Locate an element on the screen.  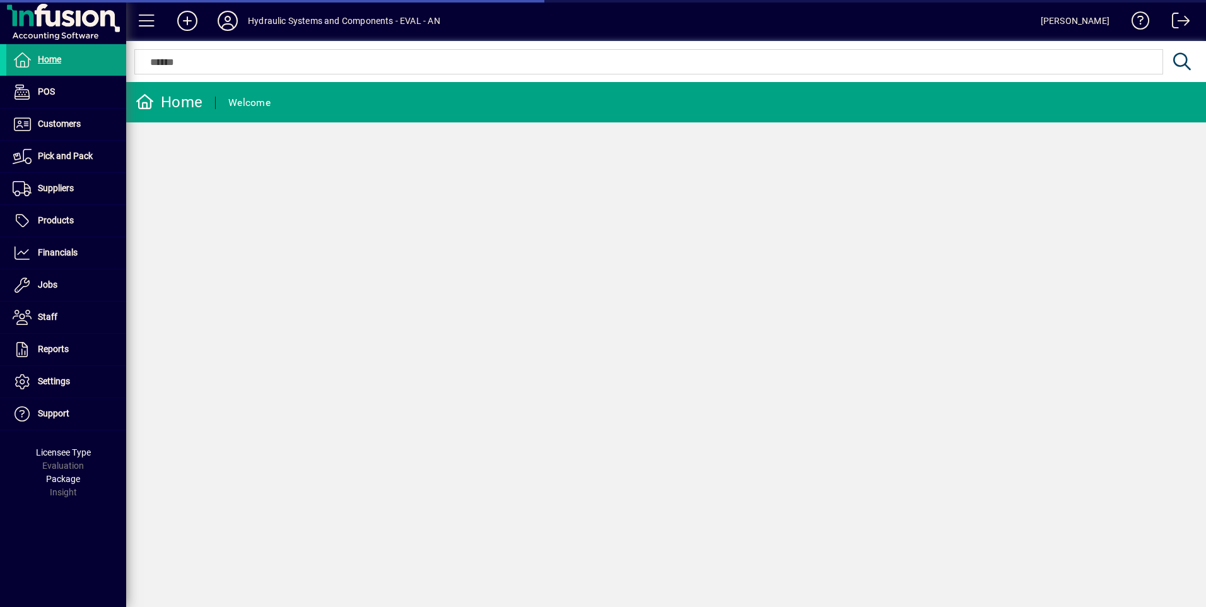
a: Support is located at coordinates (66, 414).